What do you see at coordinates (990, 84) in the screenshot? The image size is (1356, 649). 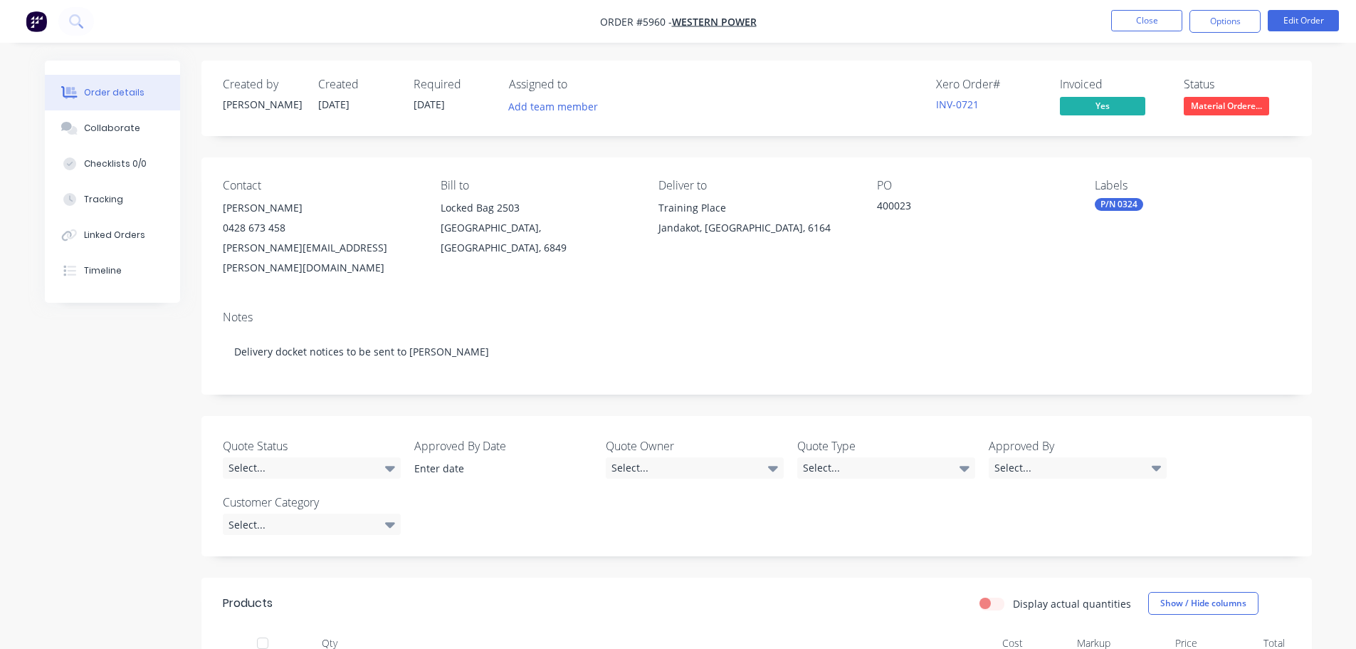 I see `div: Xero Order #` at bounding box center [990, 84].